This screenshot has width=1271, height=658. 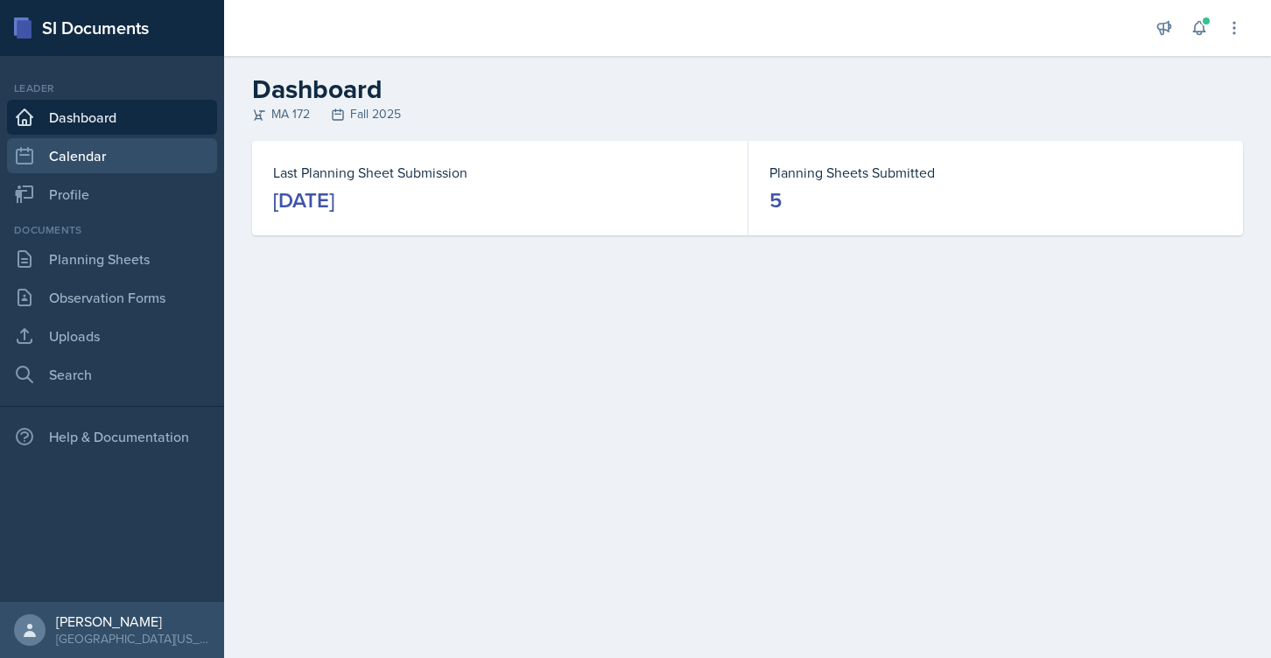 What do you see at coordinates (112, 336) in the screenshot?
I see `a: Uploads` at bounding box center [112, 336].